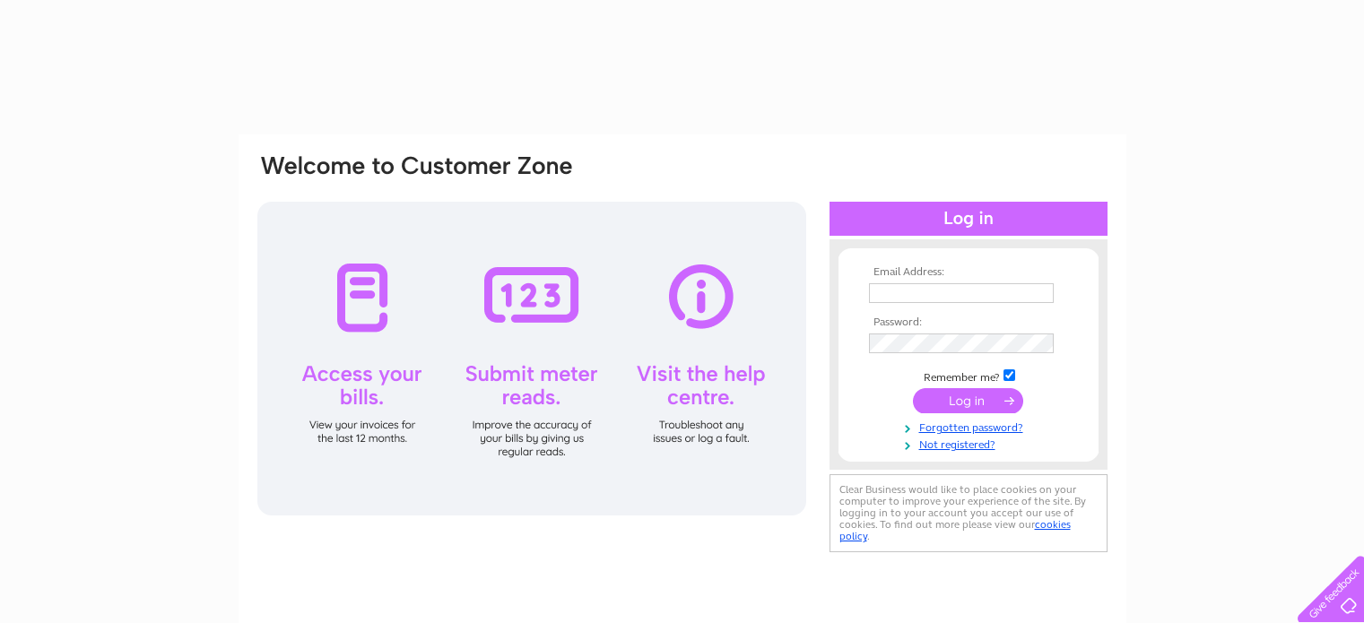 This screenshot has width=1364, height=623. I want to click on th: Password:, so click(969, 323).